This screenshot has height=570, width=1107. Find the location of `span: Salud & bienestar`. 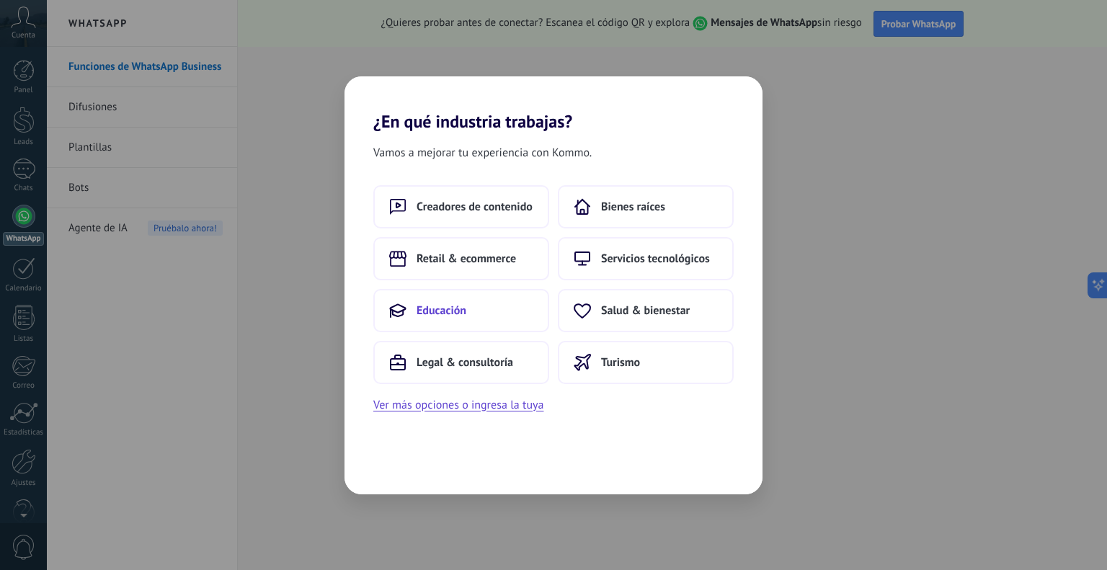

span: Salud & bienestar is located at coordinates (645, 311).